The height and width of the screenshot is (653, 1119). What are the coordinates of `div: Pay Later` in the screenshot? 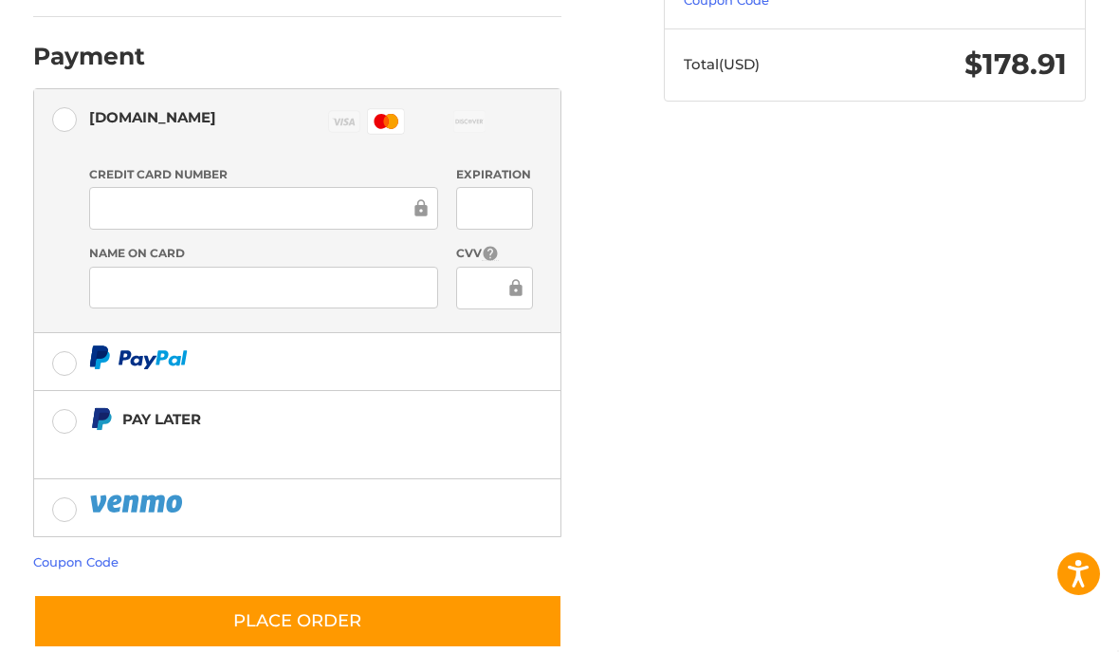 It's located at (304, 419).